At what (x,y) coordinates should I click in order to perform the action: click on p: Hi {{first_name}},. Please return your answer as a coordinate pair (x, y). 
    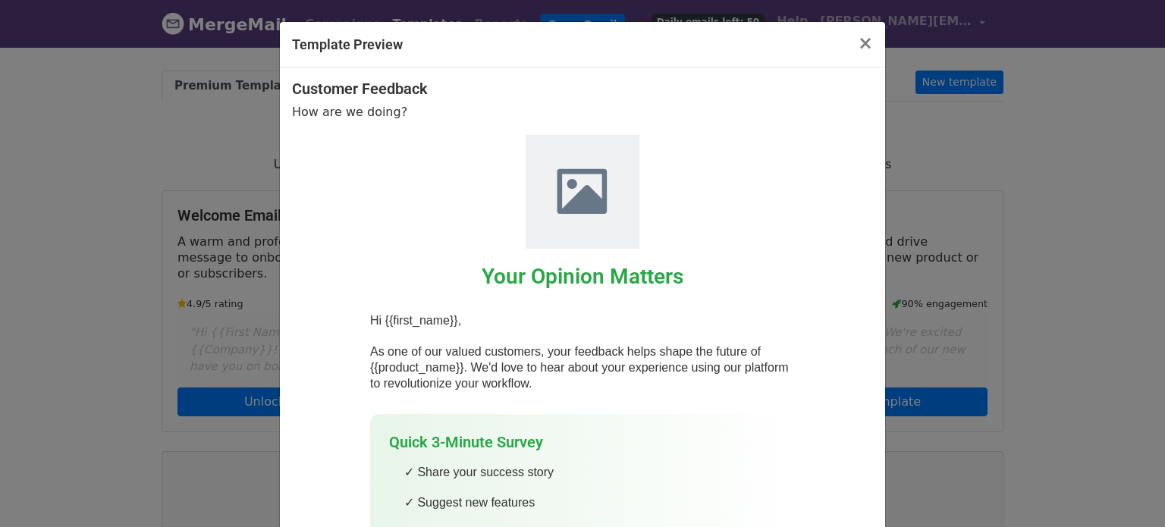
    Looking at the image, I should click on (582, 320).